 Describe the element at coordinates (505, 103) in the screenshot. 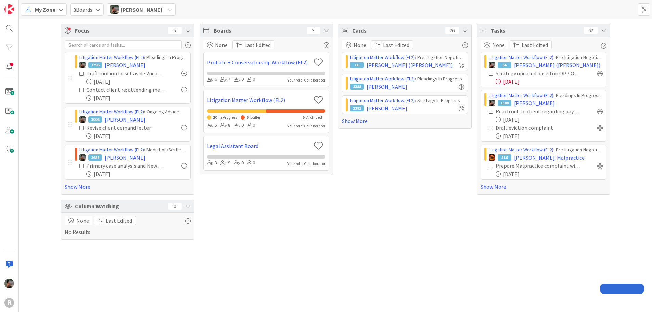

I see `div: 1388` at that location.